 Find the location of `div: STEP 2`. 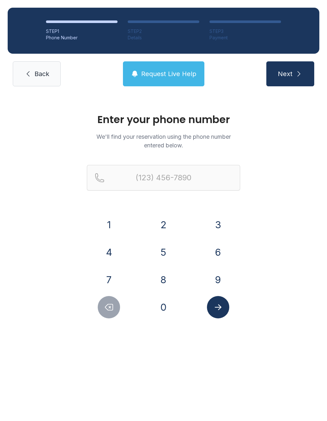

div: STEP 2 is located at coordinates (164, 31).